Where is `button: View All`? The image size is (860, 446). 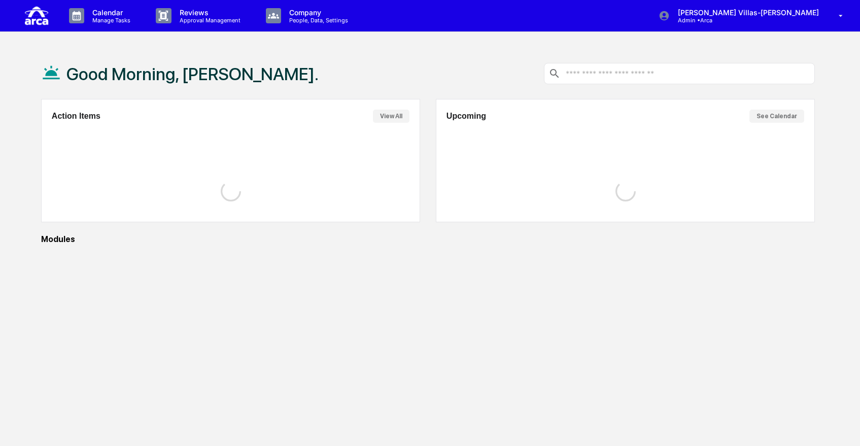 button: View All is located at coordinates (391, 116).